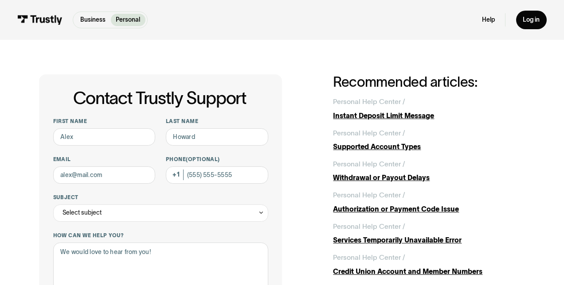  What do you see at coordinates (160, 236) in the screenshot?
I see `label: How can we help you?` at bounding box center [160, 236].